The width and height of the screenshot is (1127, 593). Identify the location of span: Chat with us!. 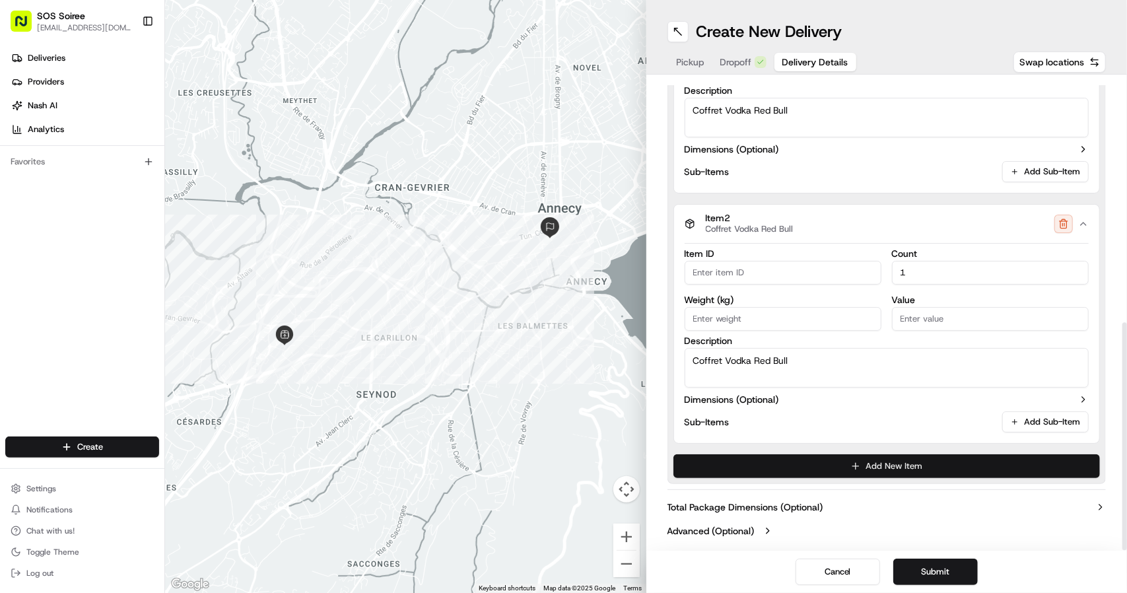
(50, 531).